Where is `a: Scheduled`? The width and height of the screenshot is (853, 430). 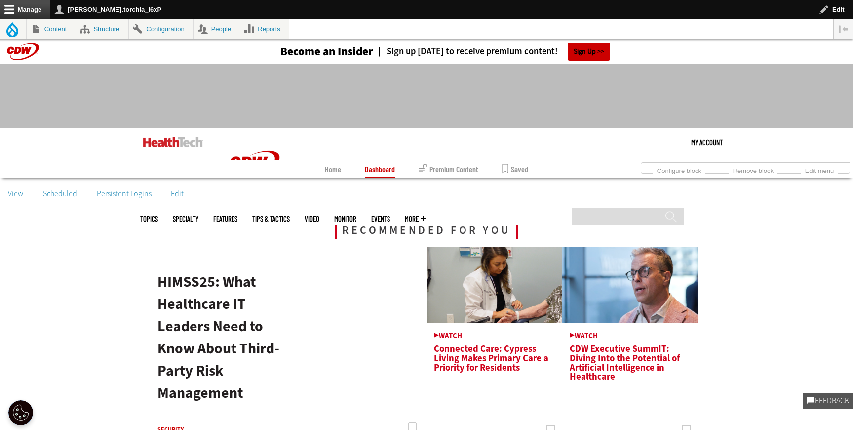
a: Scheduled is located at coordinates (60, 194).